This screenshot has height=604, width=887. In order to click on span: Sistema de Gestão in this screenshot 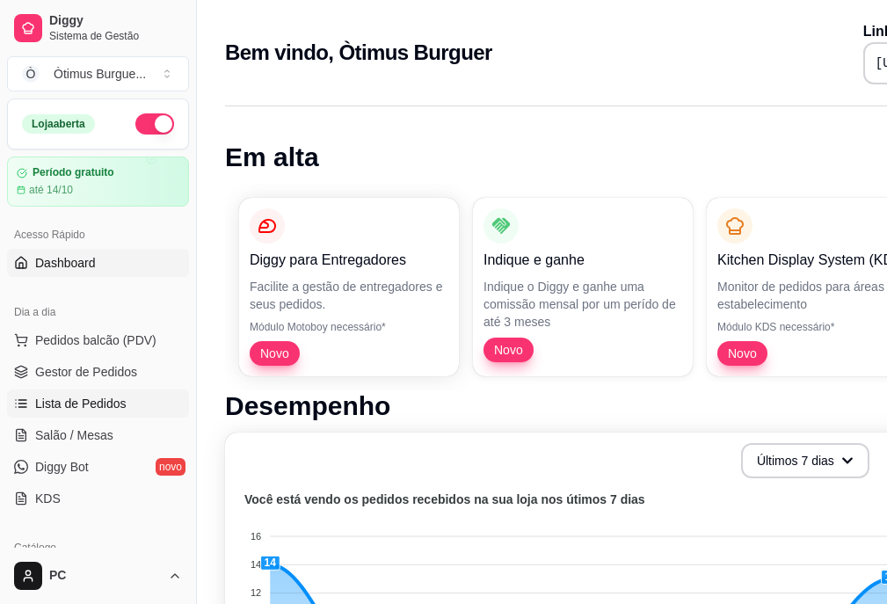, I will do `click(115, 36)`.